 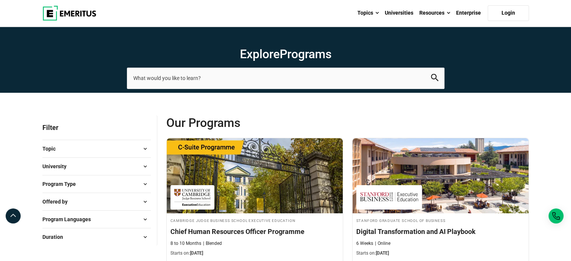 I want to click on span: University, so click(x=57, y=166).